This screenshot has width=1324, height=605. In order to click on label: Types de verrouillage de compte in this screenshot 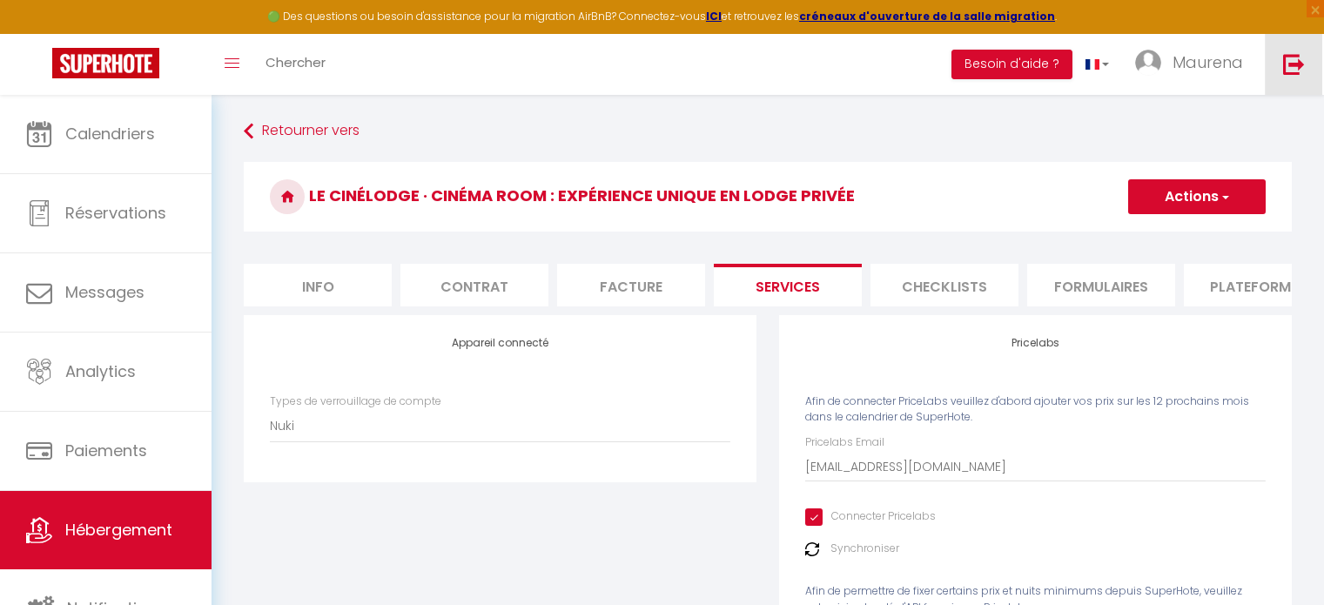, I will do `click(355, 401)`.